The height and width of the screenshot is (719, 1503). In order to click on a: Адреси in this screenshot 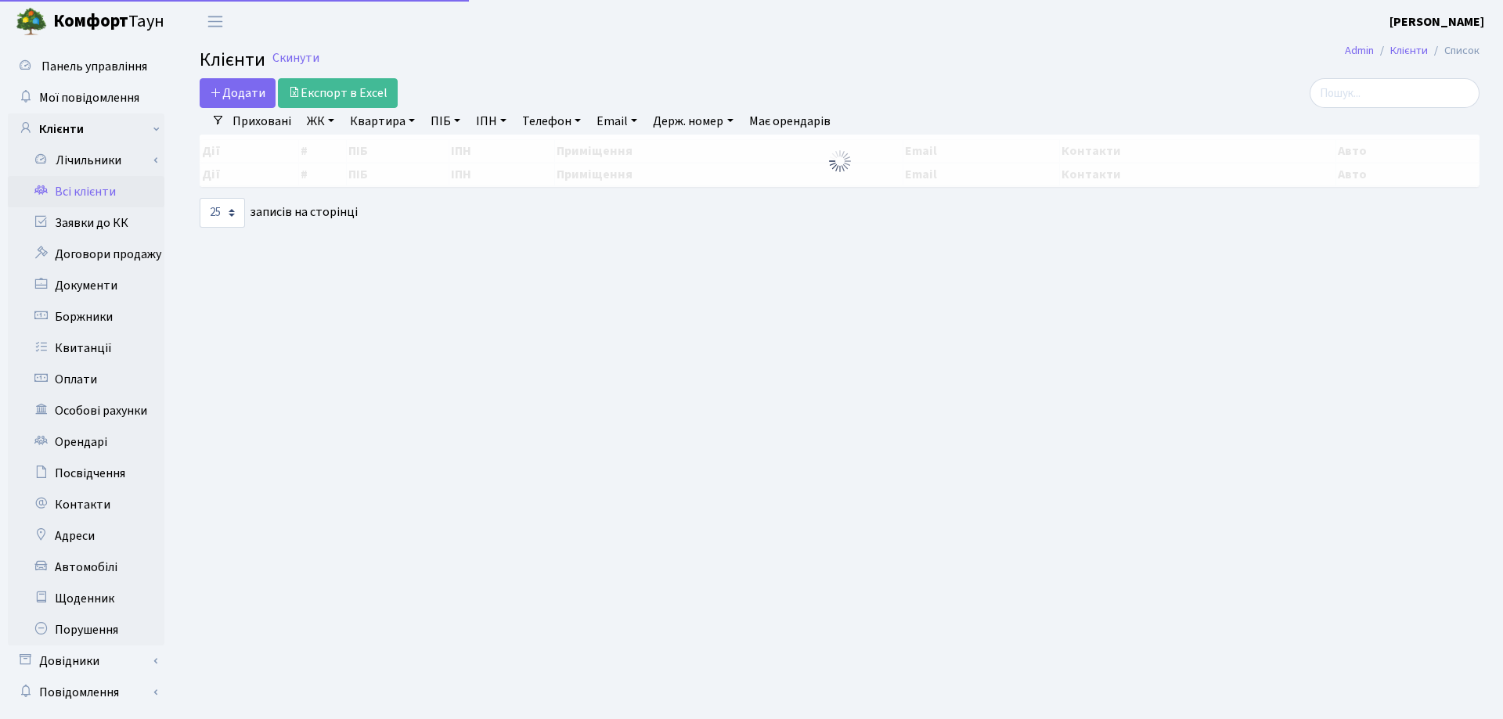, I will do `click(86, 536)`.